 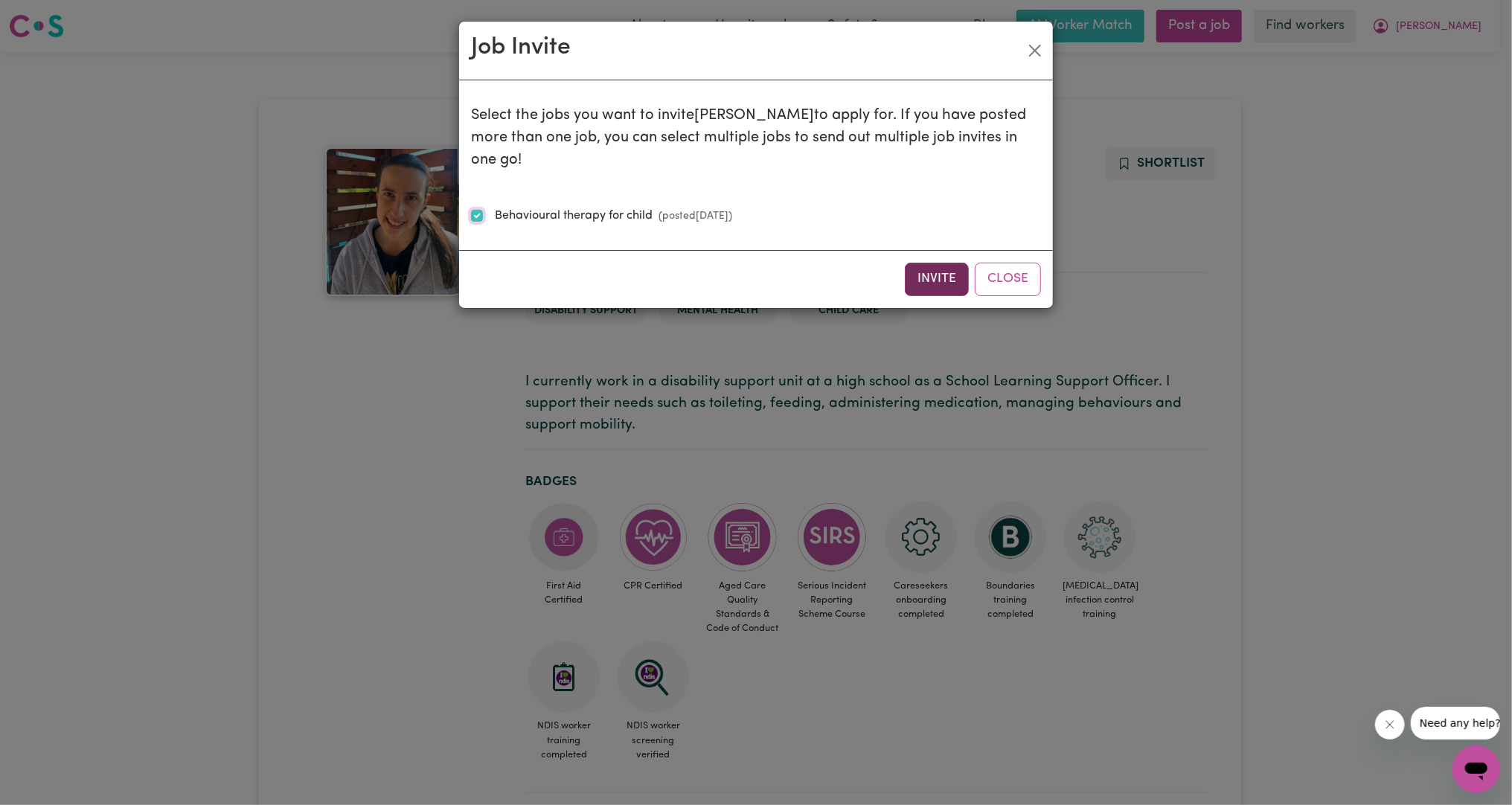 What do you see at coordinates (938, 279) in the screenshot?
I see `button: Invite` at bounding box center [938, 279].